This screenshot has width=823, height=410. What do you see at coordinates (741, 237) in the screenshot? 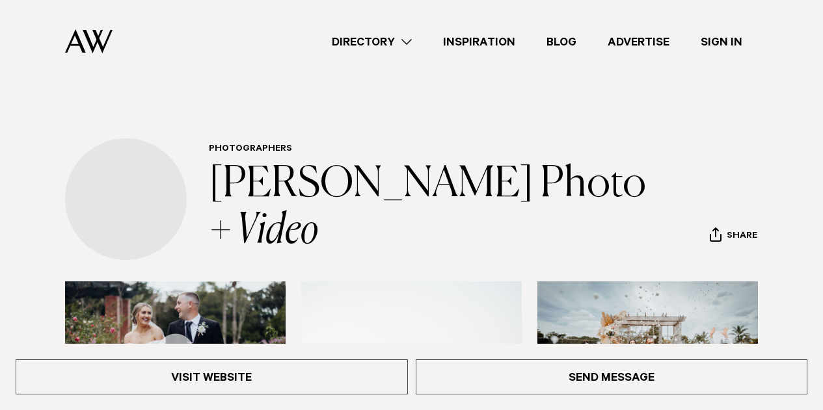
I see `span: Share` at bounding box center [741, 237].